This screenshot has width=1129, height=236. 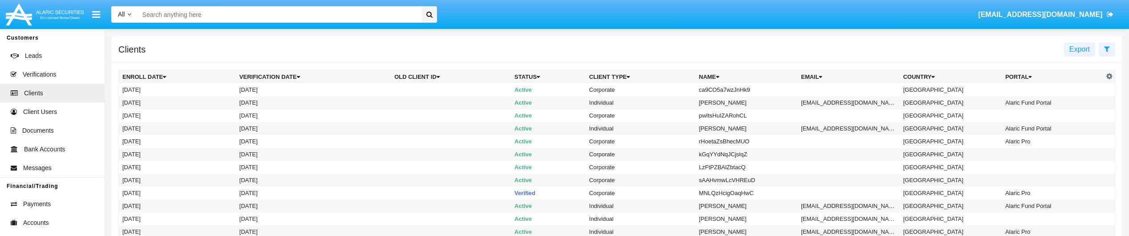 What do you see at coordinates (1079, 49) in the screenshot?
I see `span: Export` at bounding box center [1079, 49].